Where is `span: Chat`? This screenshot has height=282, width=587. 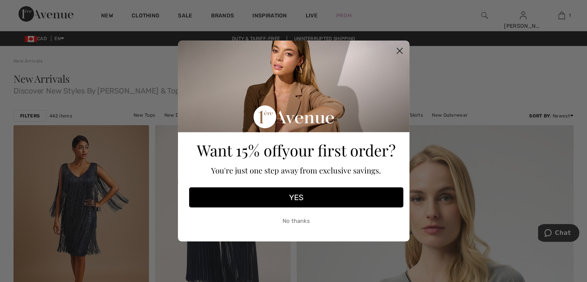 span: Chat is located at coordinates (25, 9).